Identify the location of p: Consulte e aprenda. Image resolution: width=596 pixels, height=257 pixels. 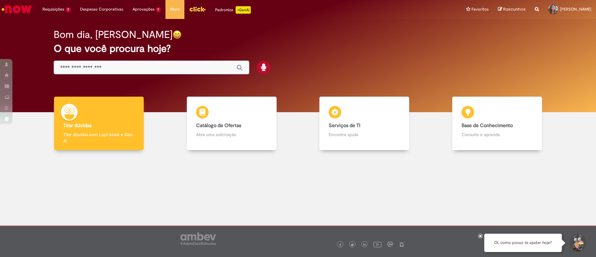
(497, 134).